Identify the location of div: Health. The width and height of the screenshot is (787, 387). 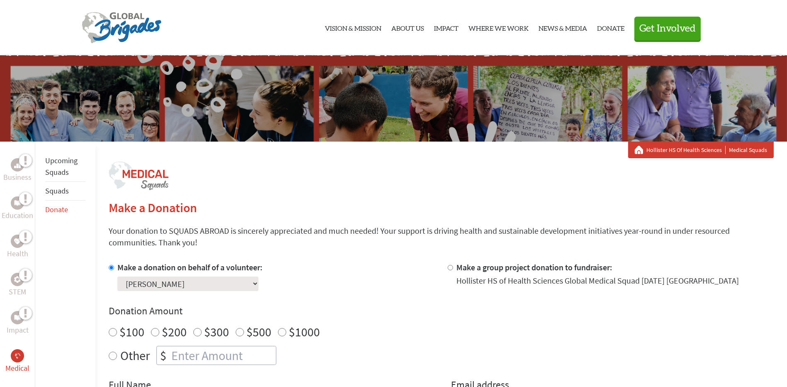
(17, 241).